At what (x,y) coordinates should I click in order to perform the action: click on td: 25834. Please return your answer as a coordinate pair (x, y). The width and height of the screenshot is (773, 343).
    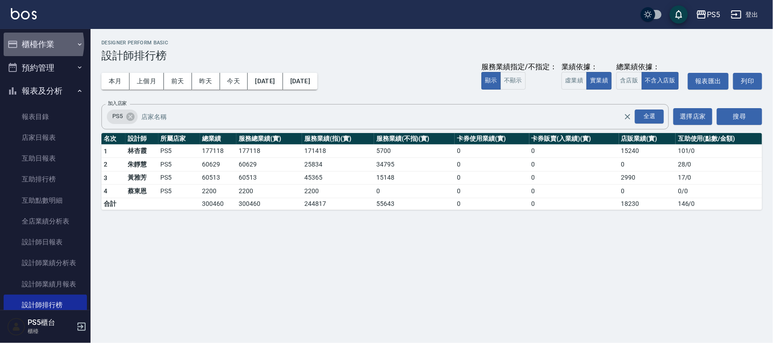
    Looking at the image, I should click on (338, 165).